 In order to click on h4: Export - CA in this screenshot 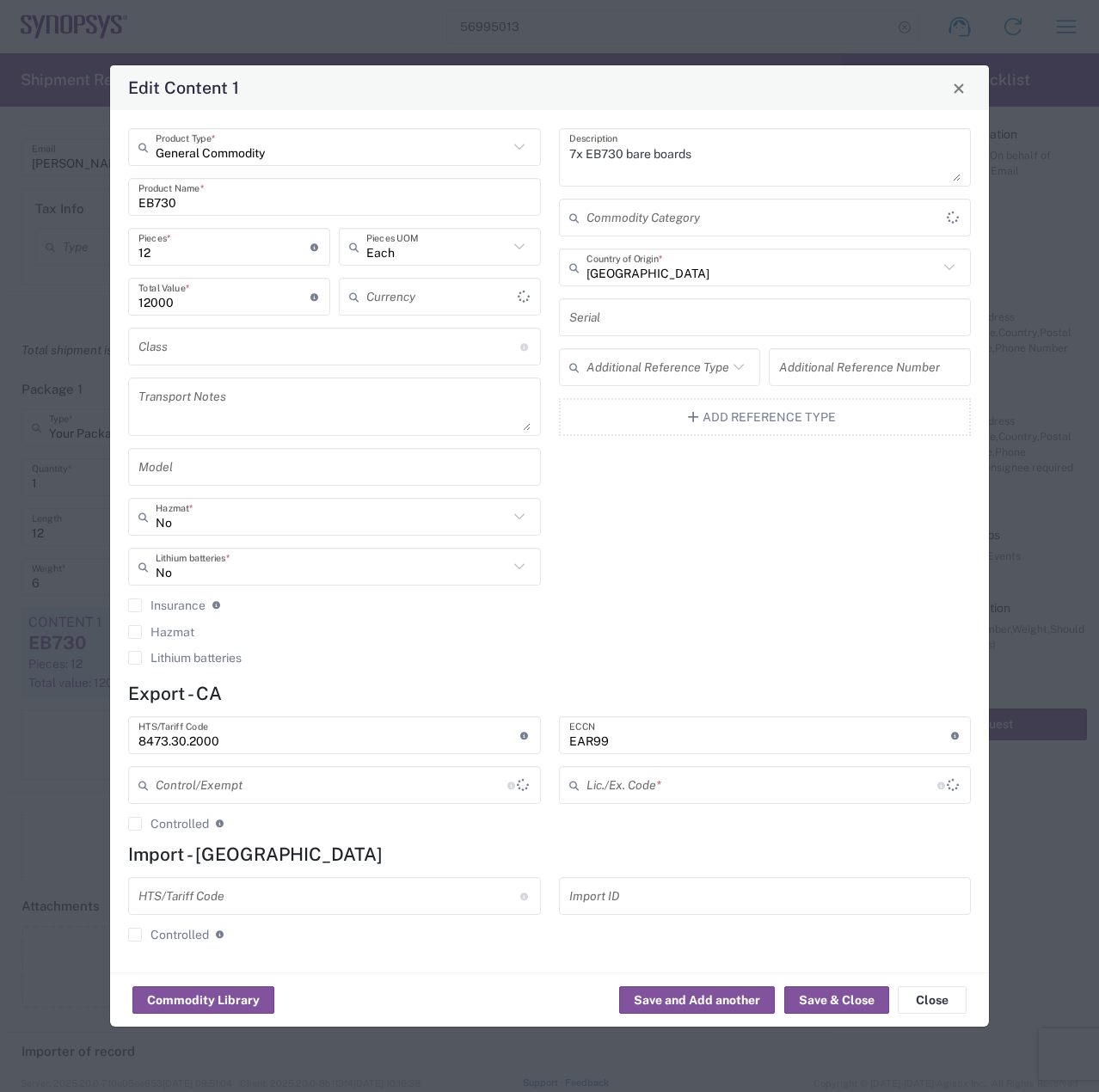, I will do `click(550, 693)`.